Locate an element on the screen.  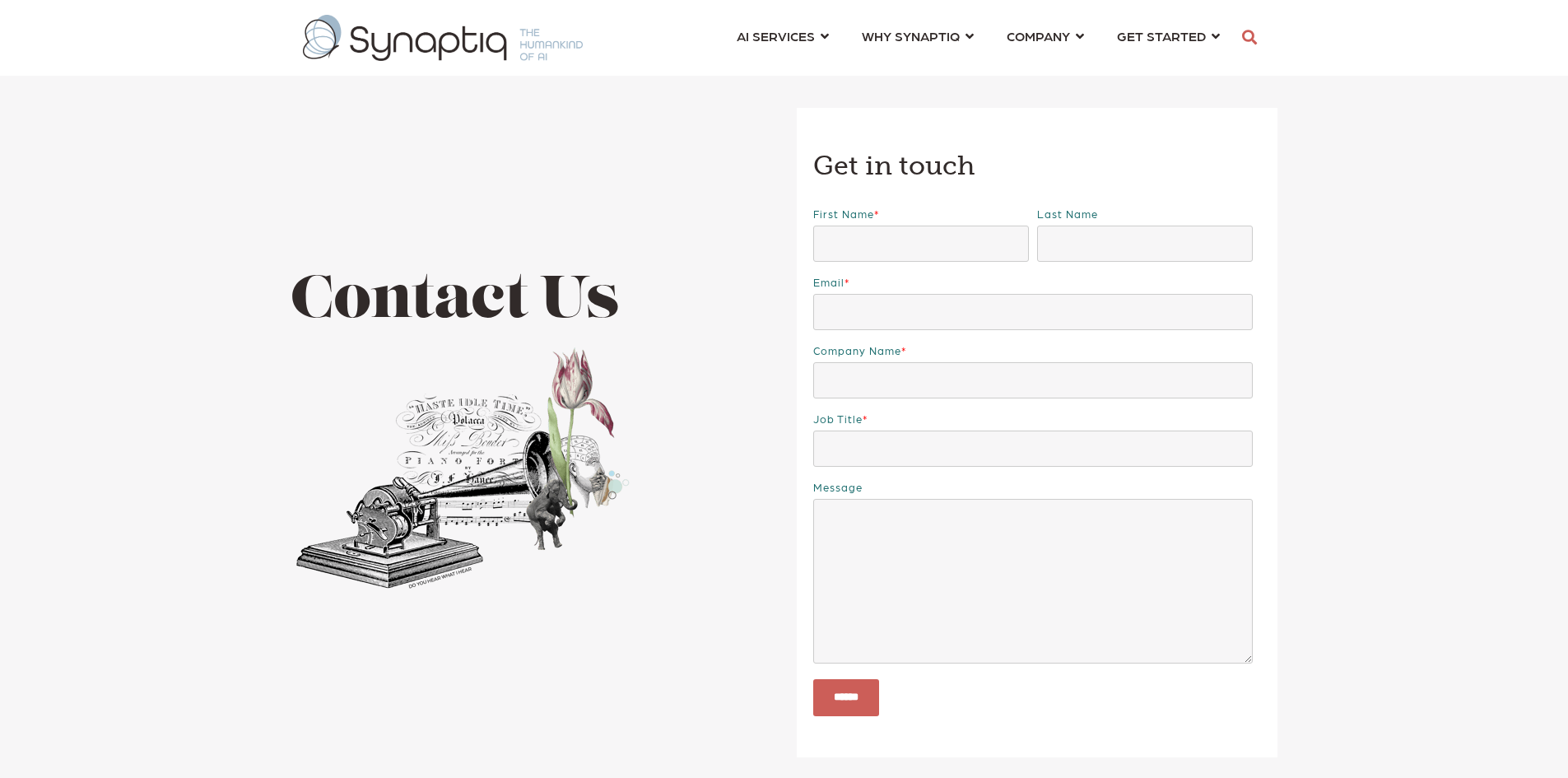
span: AI SERVICES is located at coordinates (775, 35).